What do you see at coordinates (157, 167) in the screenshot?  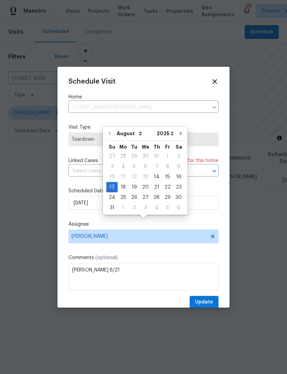 I see `div: 7` at bounding box center [157, 167].